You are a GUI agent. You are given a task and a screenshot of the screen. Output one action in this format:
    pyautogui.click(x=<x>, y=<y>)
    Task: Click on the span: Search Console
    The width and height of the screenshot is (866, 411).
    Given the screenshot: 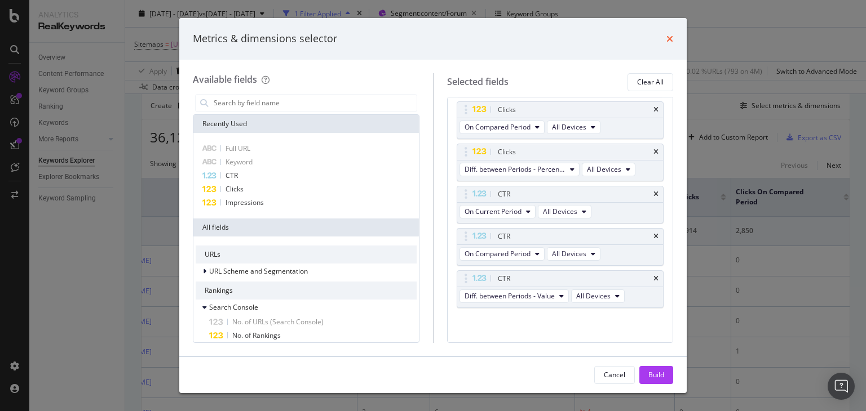 What is the action you would take?
    pyautogui.click(x=233, y=307)
    